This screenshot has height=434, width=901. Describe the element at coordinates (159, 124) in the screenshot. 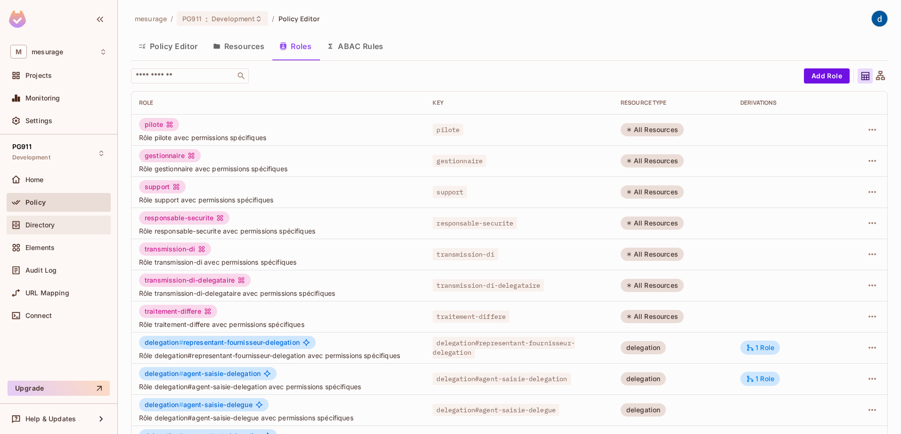

I see `div: pilote` at that location.